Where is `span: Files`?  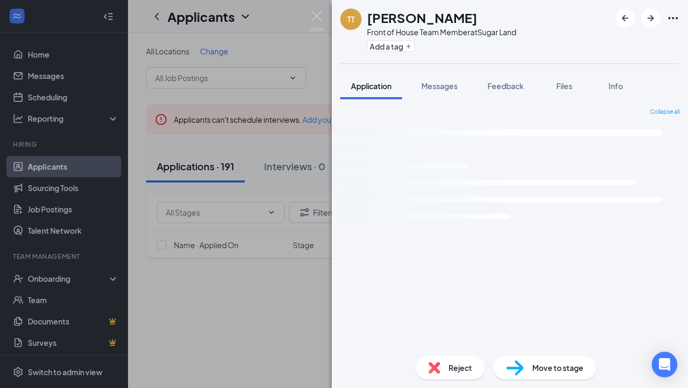 span: Files is located at coordinates (564, 86).